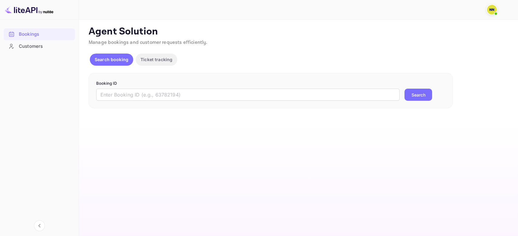 This screenshot has height=236, width=518. Describe the element at coordinates (491, 10) in the screenshot. I see `img: N/A N/A` at that location.